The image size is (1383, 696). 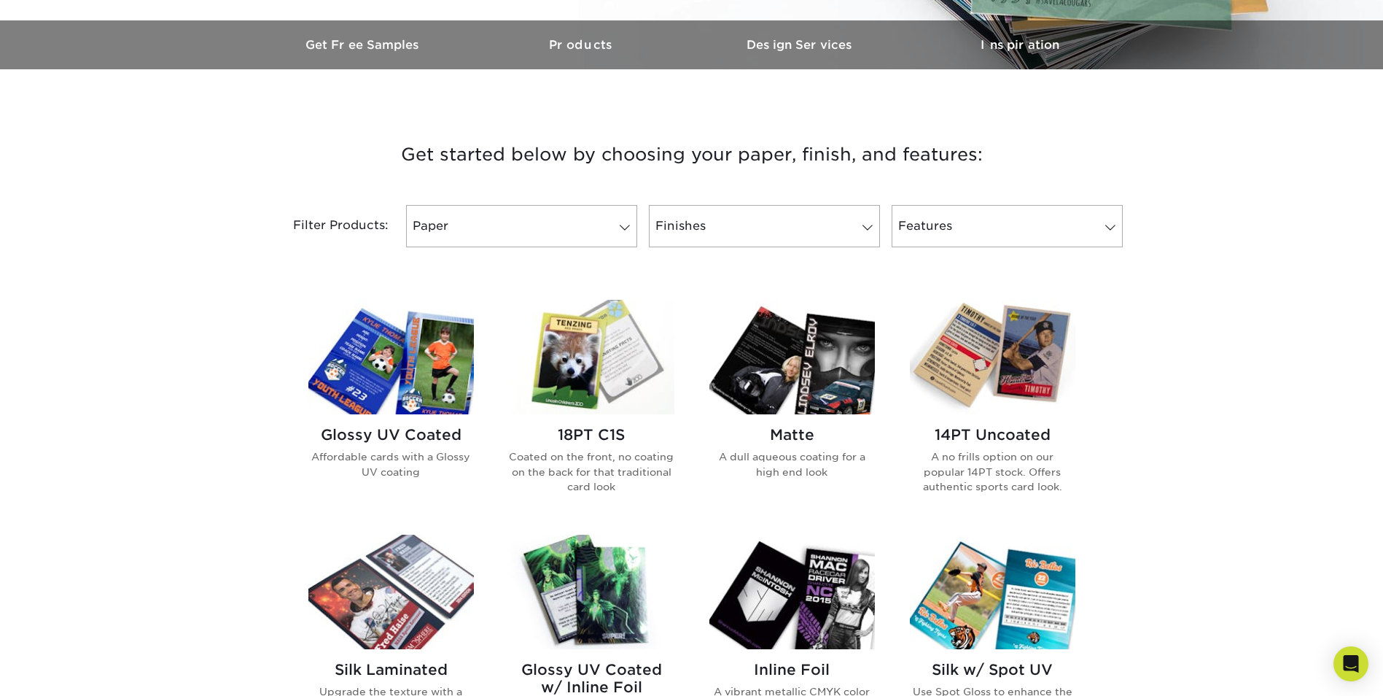 I want to click on p: A no frills option on our popular 14PT stock. Offers authentic sports card look., so click(x=992, y=471).